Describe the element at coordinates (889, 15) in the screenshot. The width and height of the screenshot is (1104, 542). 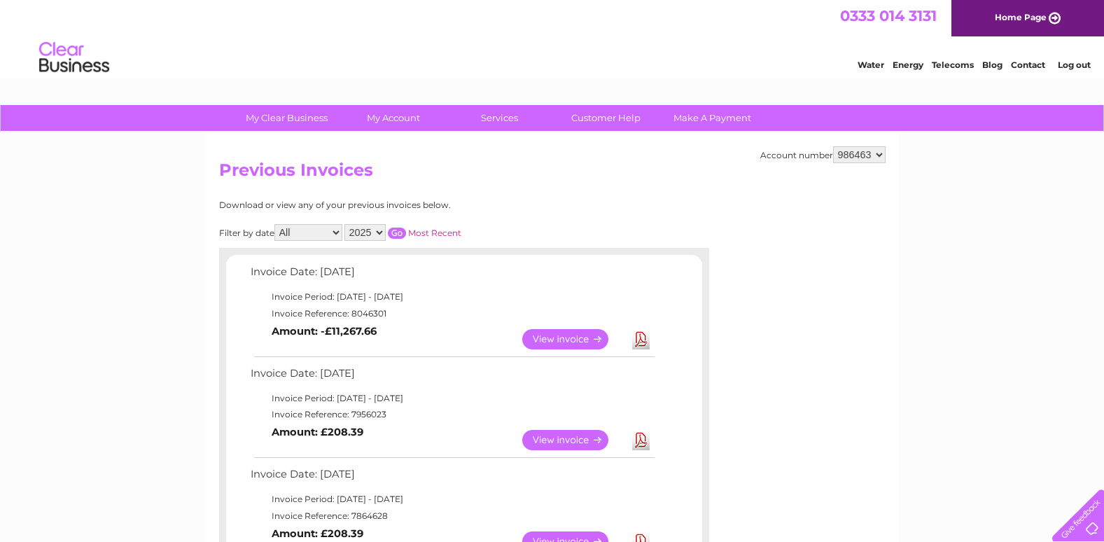
I see `span: 0333 014 3131` at that location.